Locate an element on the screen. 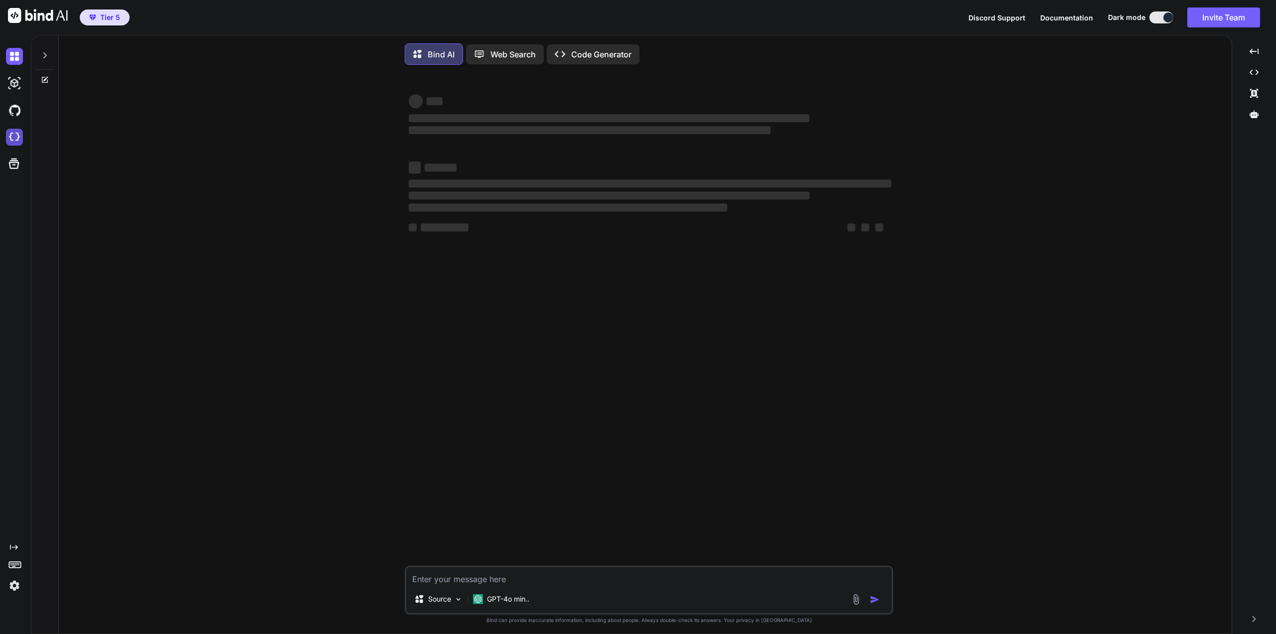 Image resolution: width=1276 pixels, height=634 pixels. p: Source is located at coordinates (440, 599).